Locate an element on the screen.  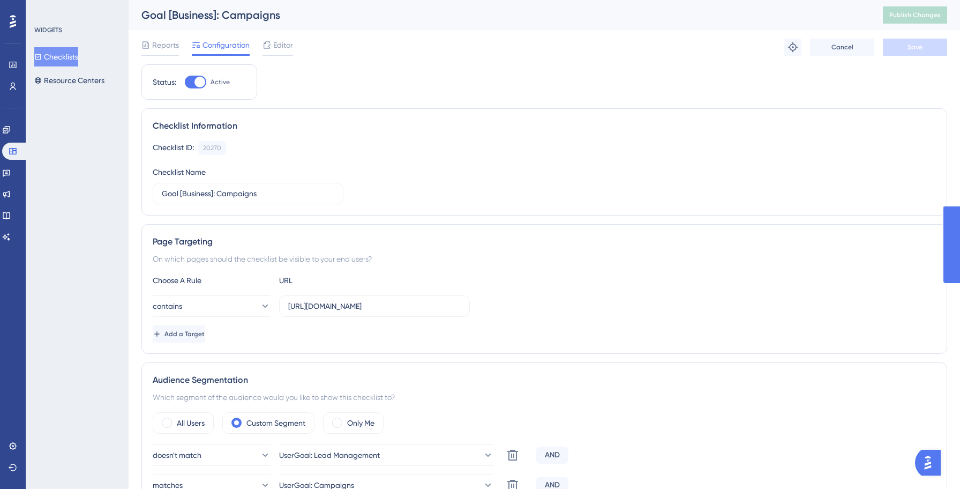
button: Resource Centers is located at coordinates (69, 80).